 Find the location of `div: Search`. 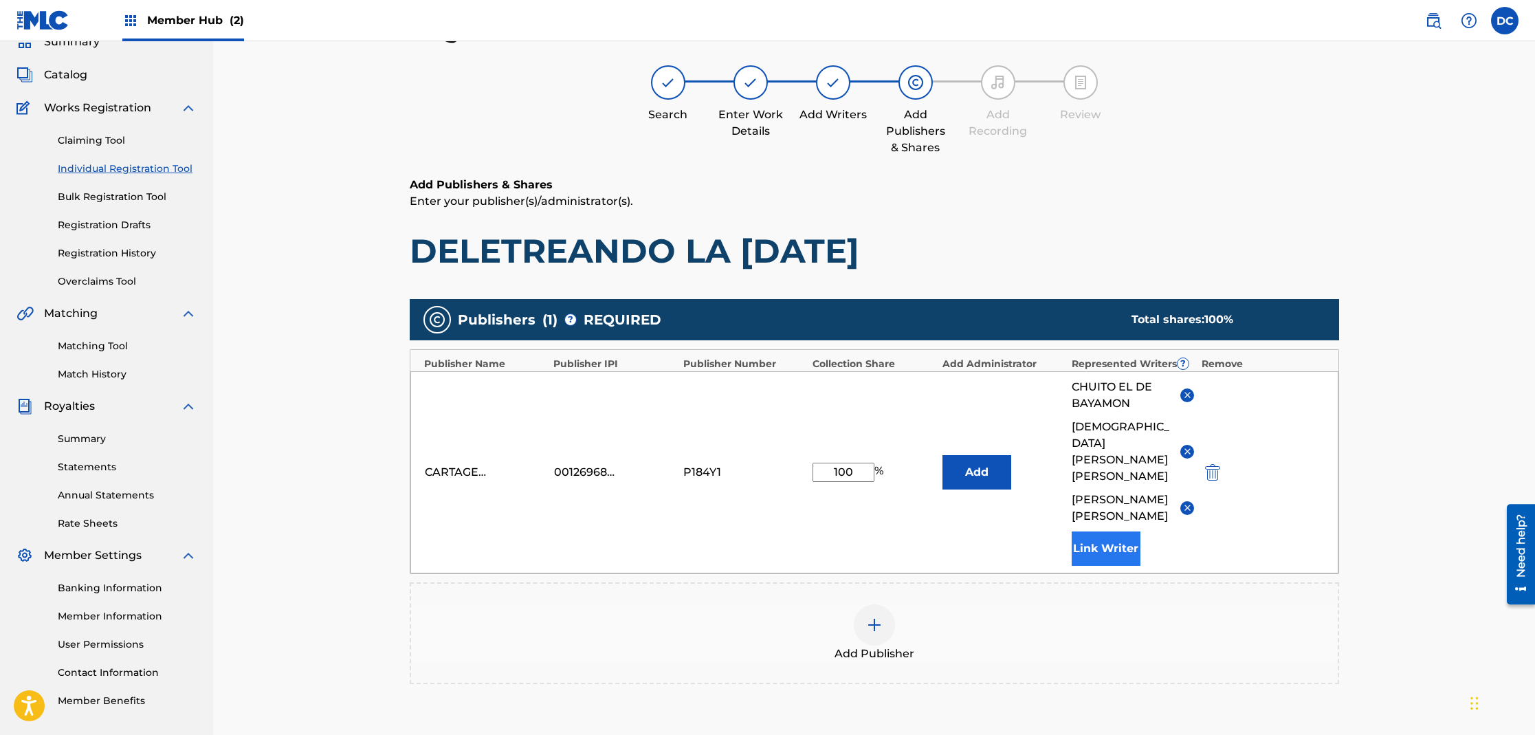

div: Search is located at coordinates (668, 115).